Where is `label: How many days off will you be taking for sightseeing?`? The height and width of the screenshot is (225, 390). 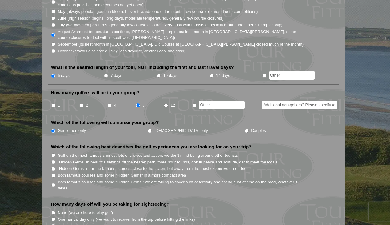
label: How many days off will you be taking for sightseeing? is located at coordinates (110, 204).